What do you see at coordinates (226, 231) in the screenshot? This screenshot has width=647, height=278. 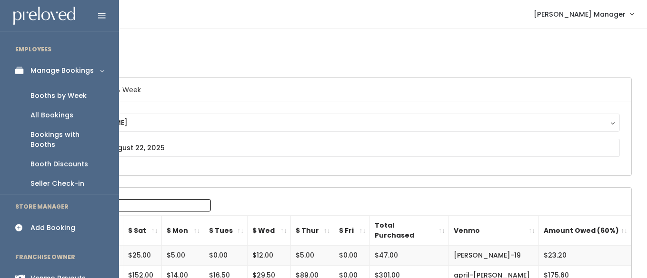 I see `th: $ Tues: activate to sort column ascending` at bounding box center [226, 231].